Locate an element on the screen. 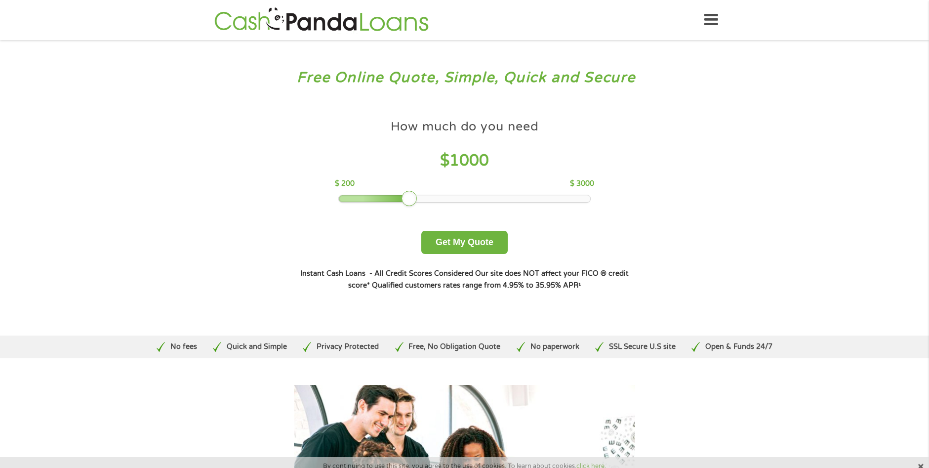 This screenshot has height=468, width=929. button: Get My Quote is located at coordinates (464, 242).